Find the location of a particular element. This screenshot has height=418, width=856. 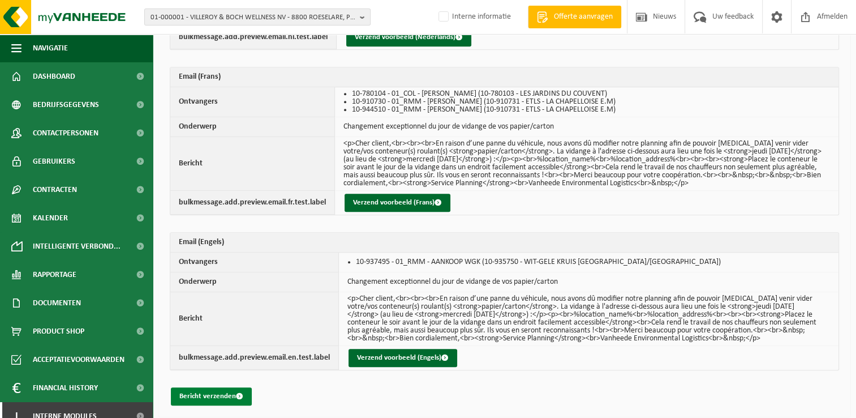

span: 01-000001 - VILLEROY & BOCH WELLNESS NV - 8800 ROESELARE, POPULIERSTRAAT 1 is located at coordinates (253, 18).